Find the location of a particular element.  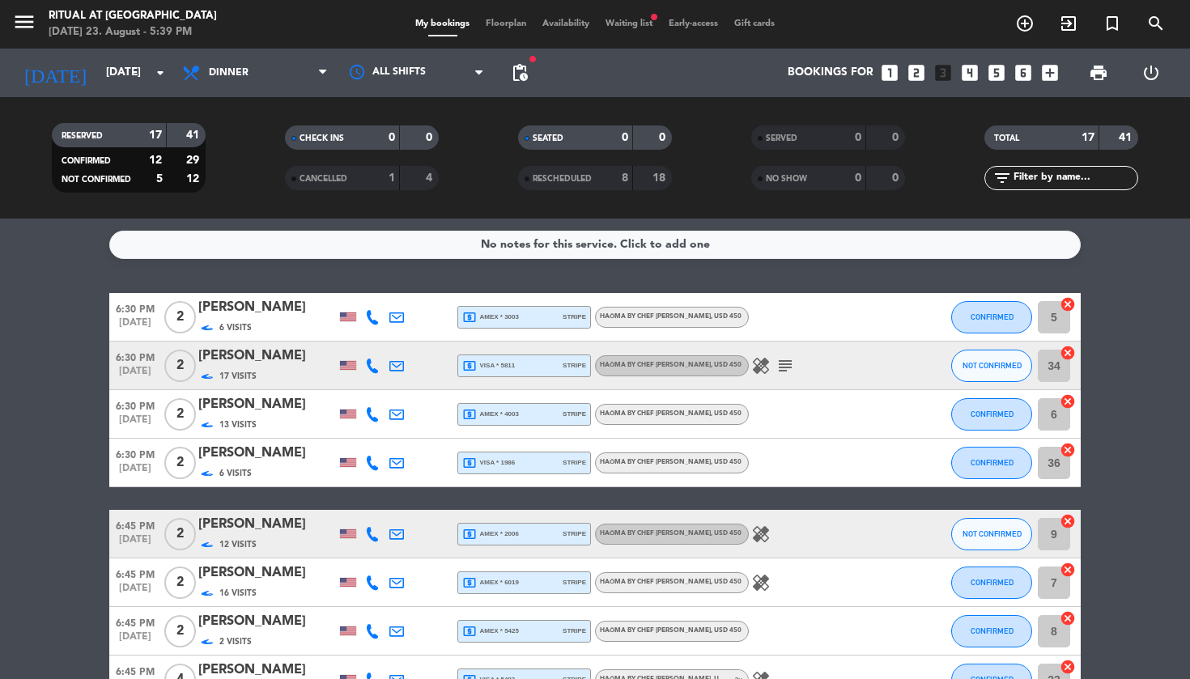

i: looks_5 is located at coordinates (996, 73).